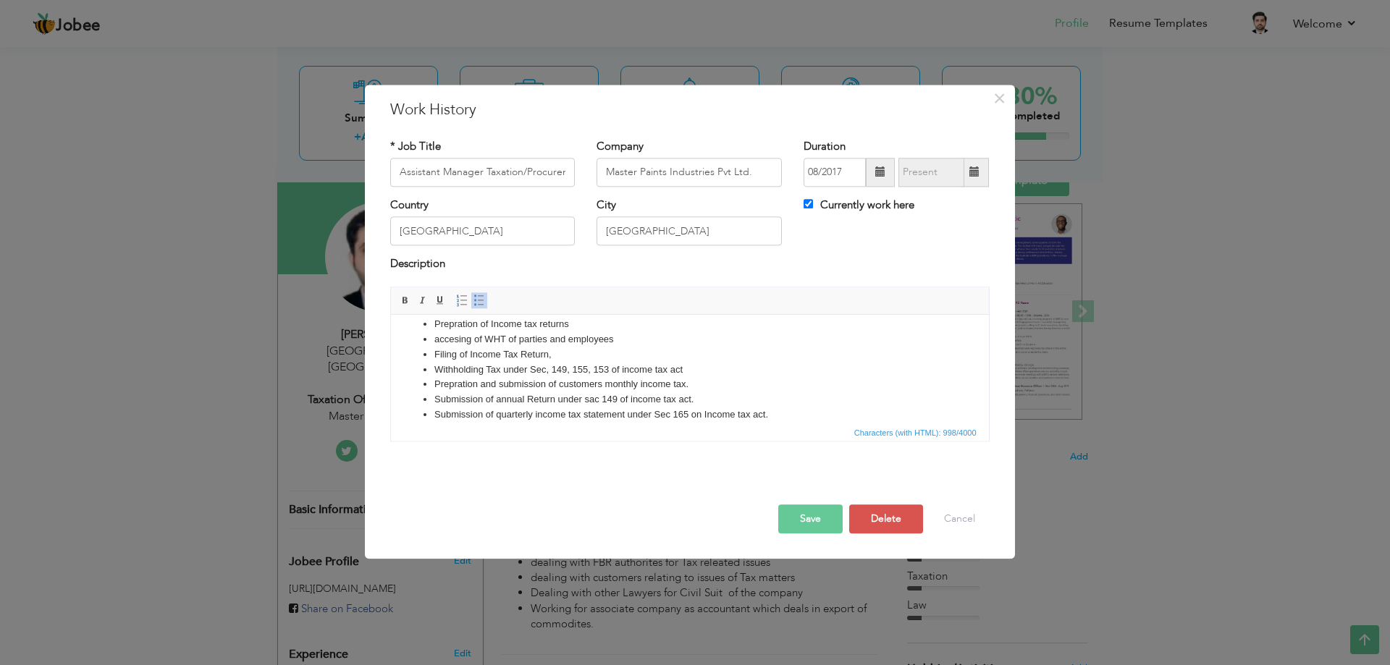  What do you see at coordinates (959, 519) in the screenshot?
I see `button: Cancel` at bounding box center [959, 519].